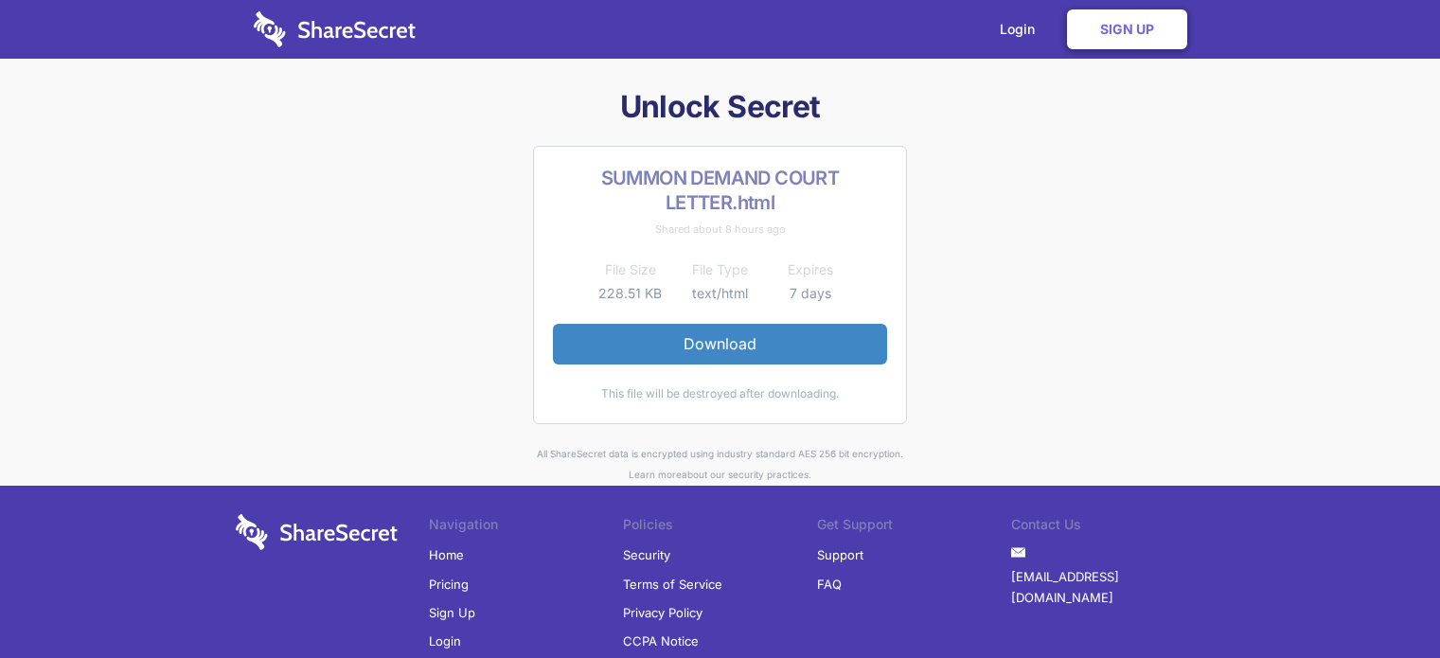 The image size is (1440, 658). What do you see at coordinates (672, 584) in the screenshot?
I see `a: Terms of Service` at bounding box center [672, 584].